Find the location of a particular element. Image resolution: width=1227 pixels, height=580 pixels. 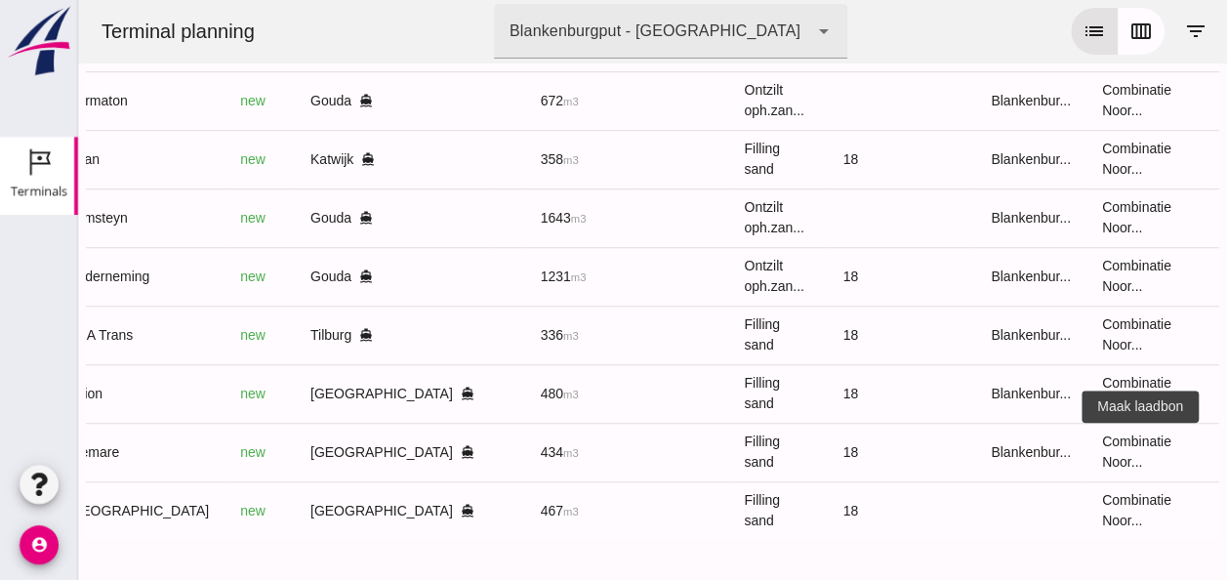

div: Terminals is located at coordinates (39, 190).